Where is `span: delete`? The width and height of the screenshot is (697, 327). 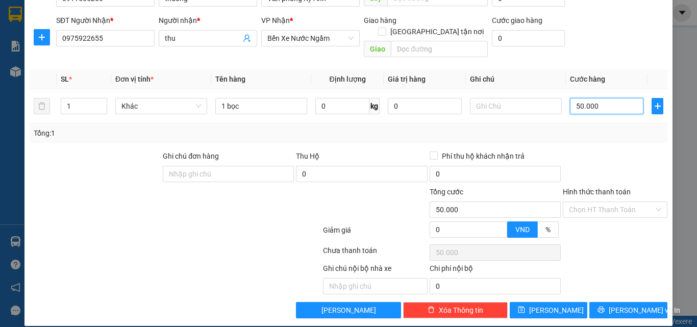
span: delete is located at coordinates (431, 310).